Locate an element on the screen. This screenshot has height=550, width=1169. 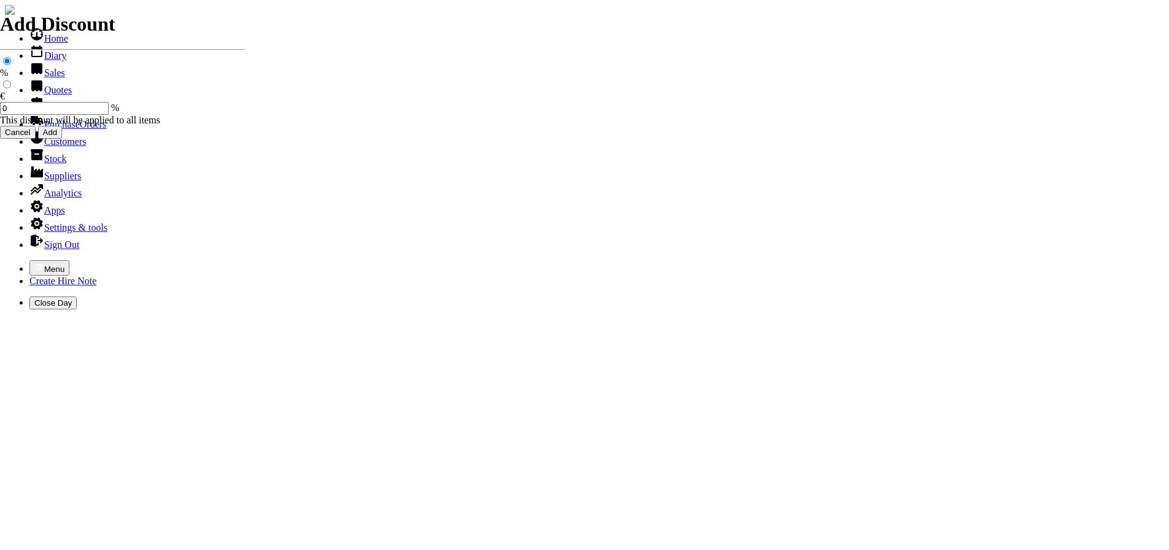
li: Sales is located at coordinates (597, 70).